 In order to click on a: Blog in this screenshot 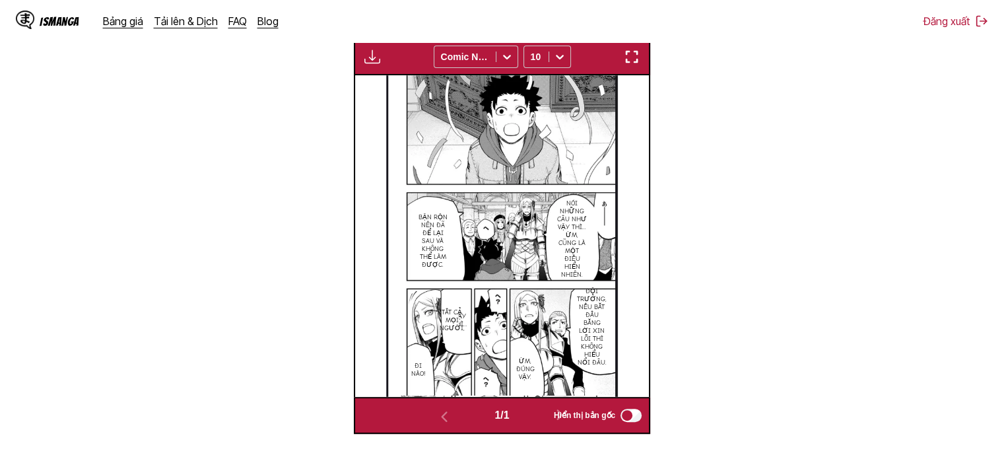, I will do `click(268, 21)`.